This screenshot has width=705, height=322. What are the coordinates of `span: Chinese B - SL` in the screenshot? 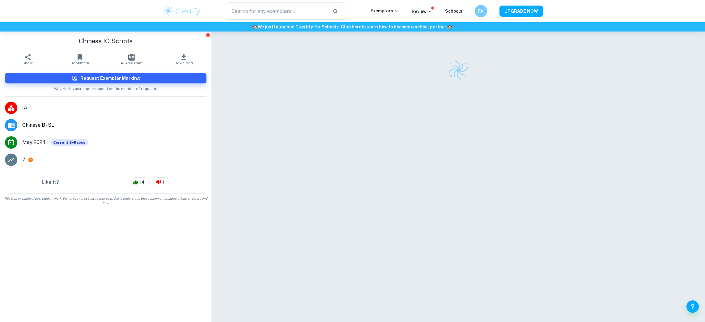 It's located at (114, 125).